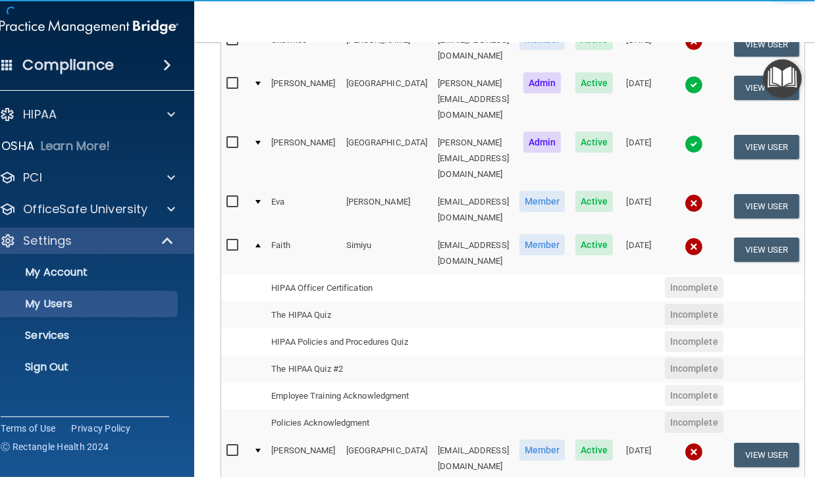 The height and width of the screenshot is (477, 815). Describe the element at coordinates (303, 48) in the screenshot. I see `td: Shawnee` at that location.